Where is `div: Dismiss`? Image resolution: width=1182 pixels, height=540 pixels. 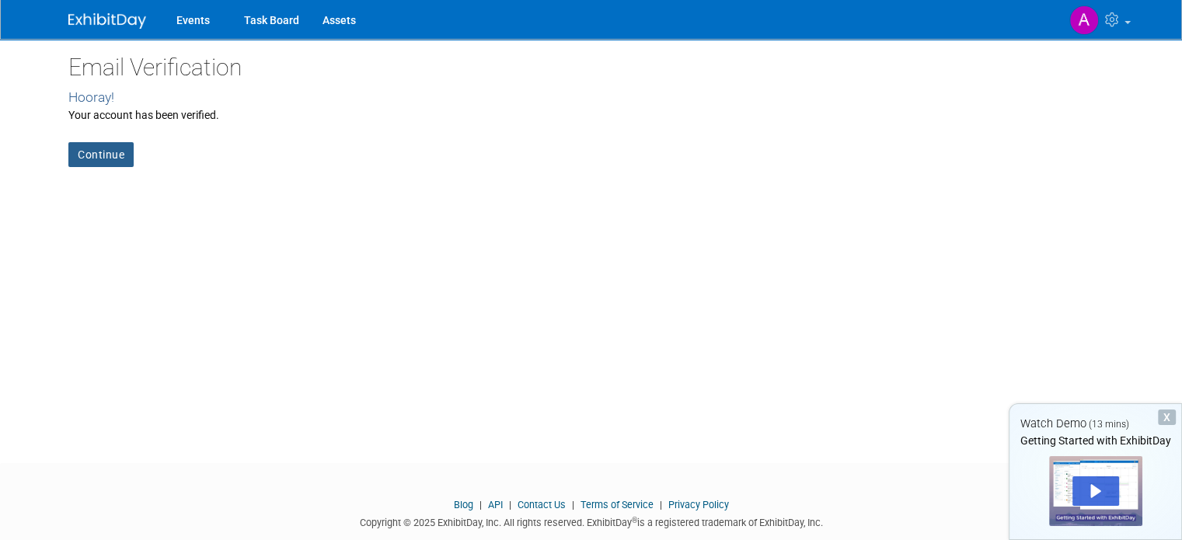 div: Dismiss is located at coordinates (1167, 417).